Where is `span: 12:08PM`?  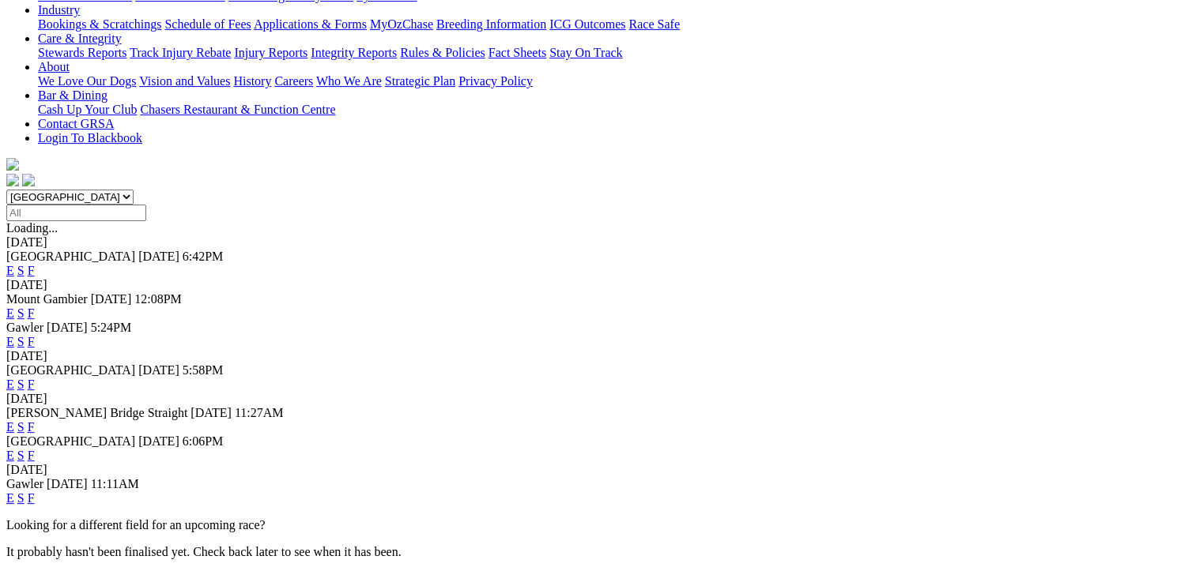
span: 12:08PM is located at coordinates (158, 299).